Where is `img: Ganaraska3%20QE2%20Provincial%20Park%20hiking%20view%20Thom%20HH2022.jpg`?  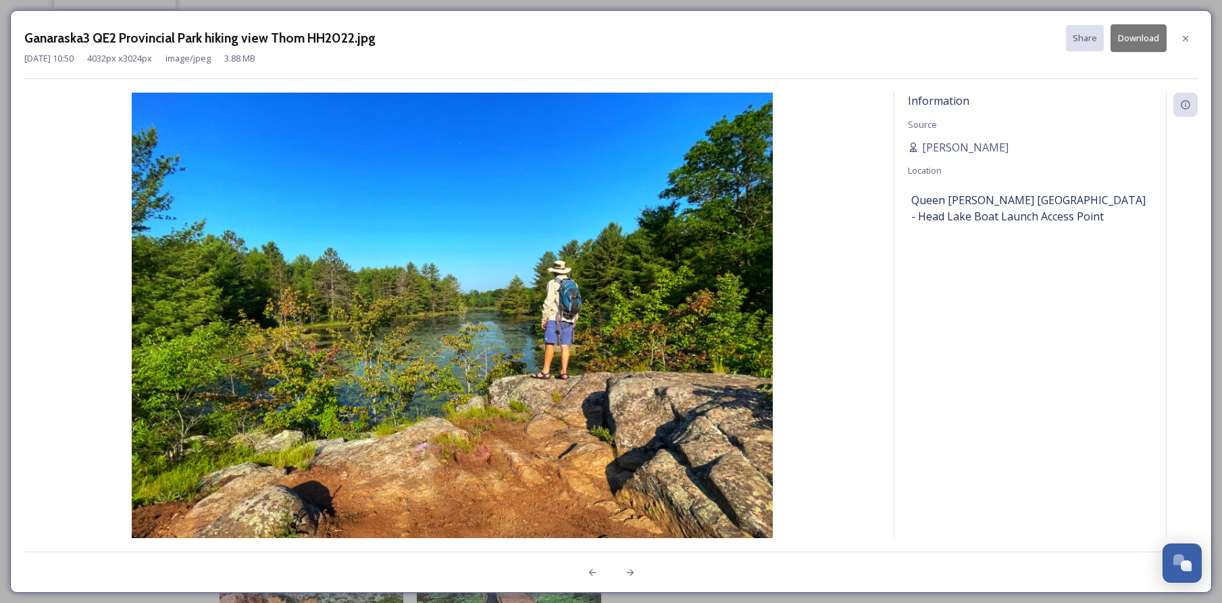
img: Ganaraska3%20QE2%20Provincial%20Park%20hiking%20view%20Thom%20HH2022.jpg is located at coordinates (452, 333).